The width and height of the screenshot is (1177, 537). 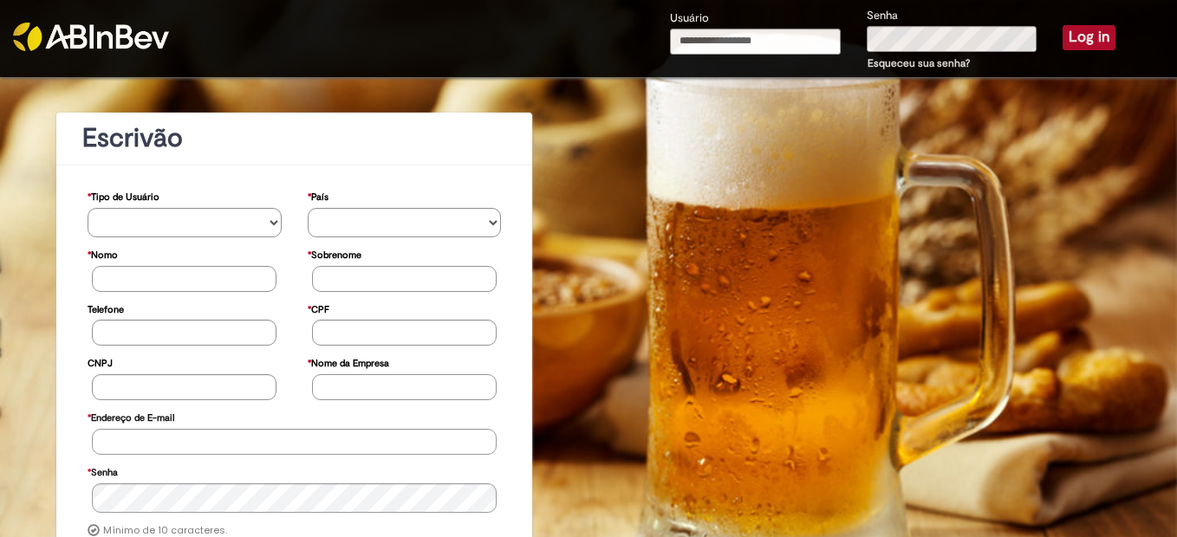 I want to click on font: Endereço de E-mail, so click(x=133, y=418).